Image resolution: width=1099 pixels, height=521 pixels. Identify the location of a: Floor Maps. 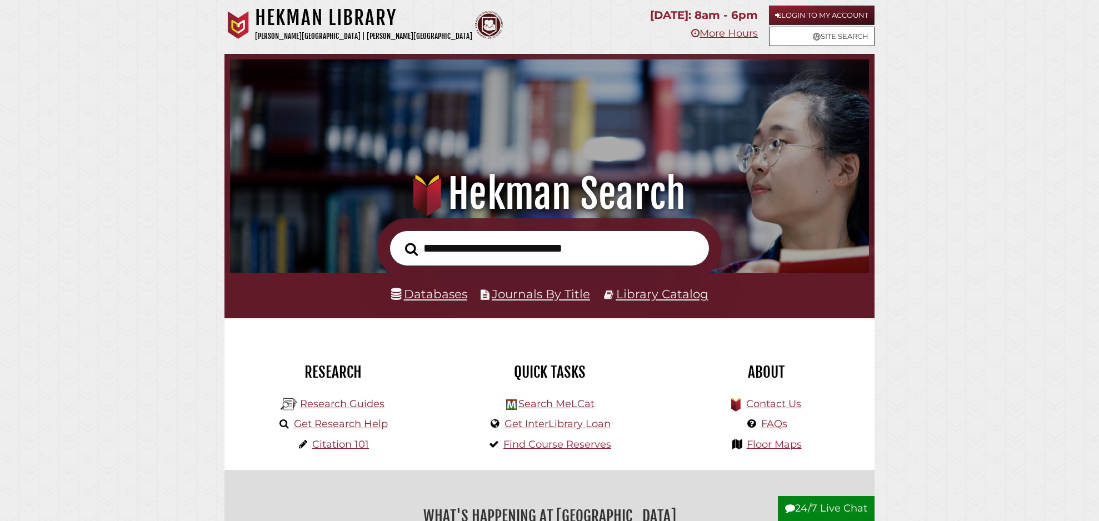
(774, 444).